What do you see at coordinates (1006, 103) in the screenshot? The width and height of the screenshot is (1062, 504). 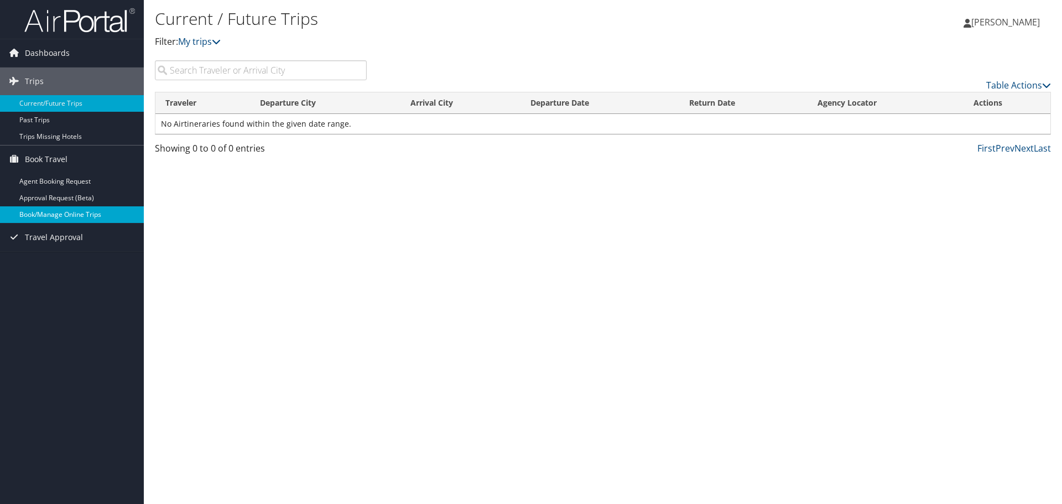 I see `th: Actions` at bounding box center [1006, 103].